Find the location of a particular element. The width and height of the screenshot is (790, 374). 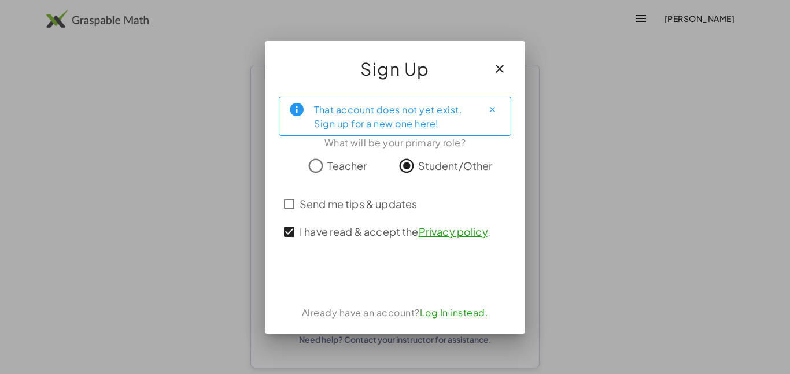

span: Teacher is located at coordinates (347, 165).